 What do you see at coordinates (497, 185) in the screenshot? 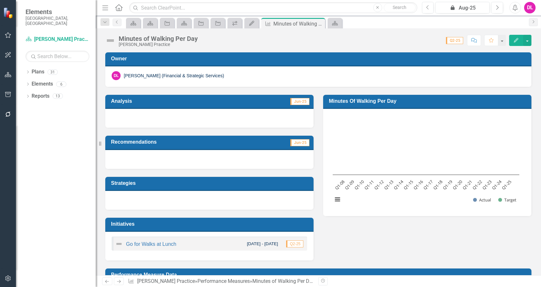
I see `text: Q1-24` at bounding box center [497, 185].